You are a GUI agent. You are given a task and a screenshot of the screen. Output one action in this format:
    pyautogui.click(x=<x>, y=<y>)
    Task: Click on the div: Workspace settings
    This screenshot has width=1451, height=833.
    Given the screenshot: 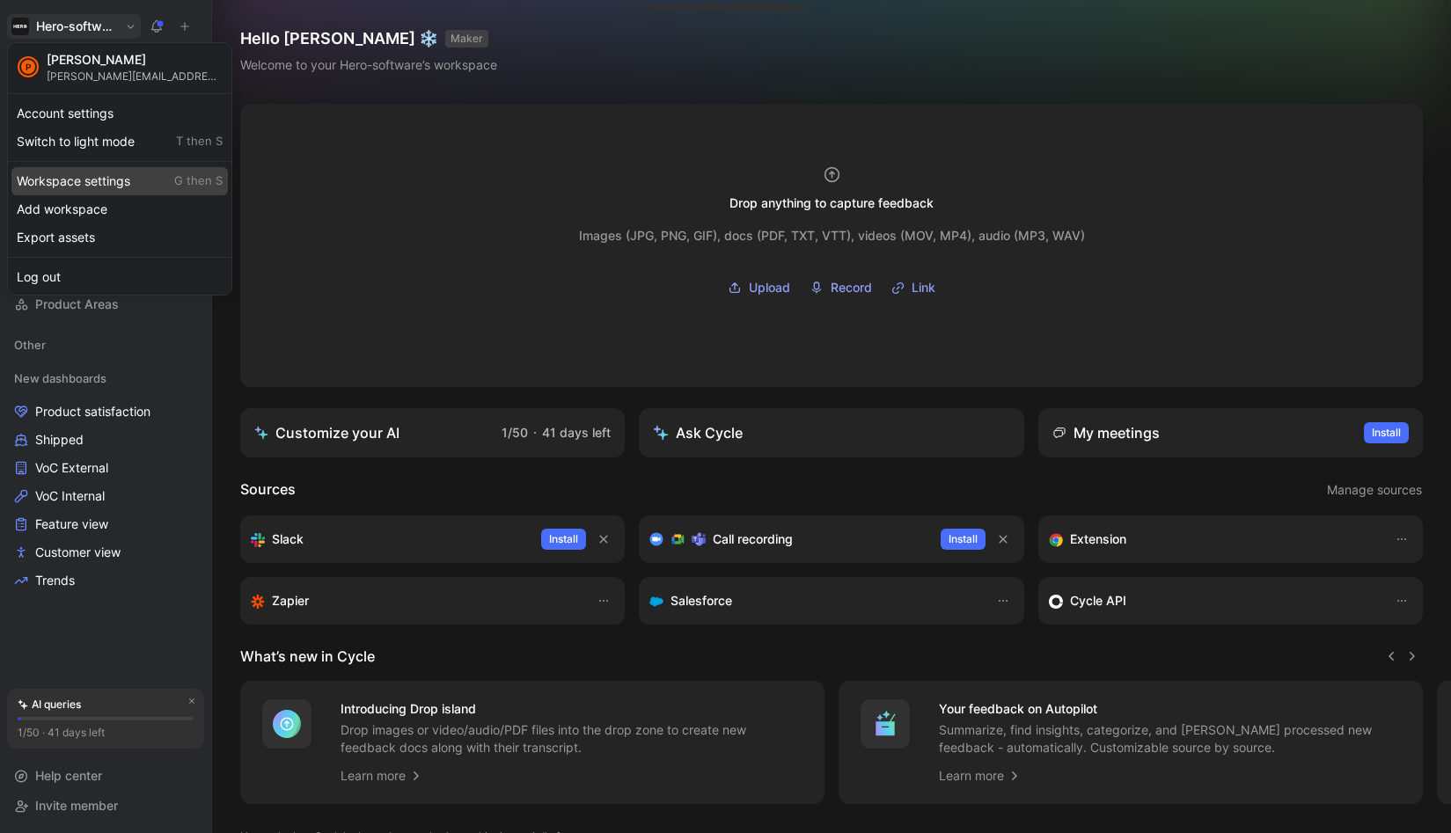 What is the action you would take?
    pyautogui.click(x=120, y=181)
    